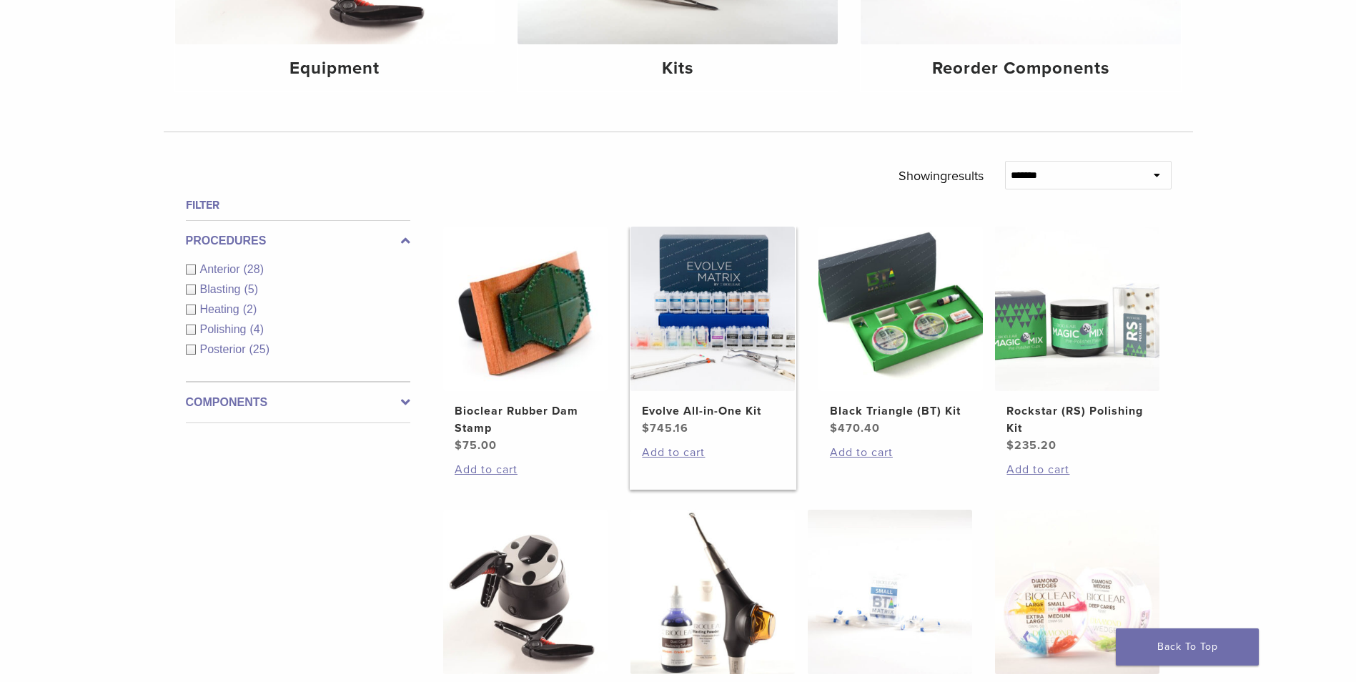 The image size is (1356, 682). I want to click on h4: Reorder Components, so click(1021, 69).